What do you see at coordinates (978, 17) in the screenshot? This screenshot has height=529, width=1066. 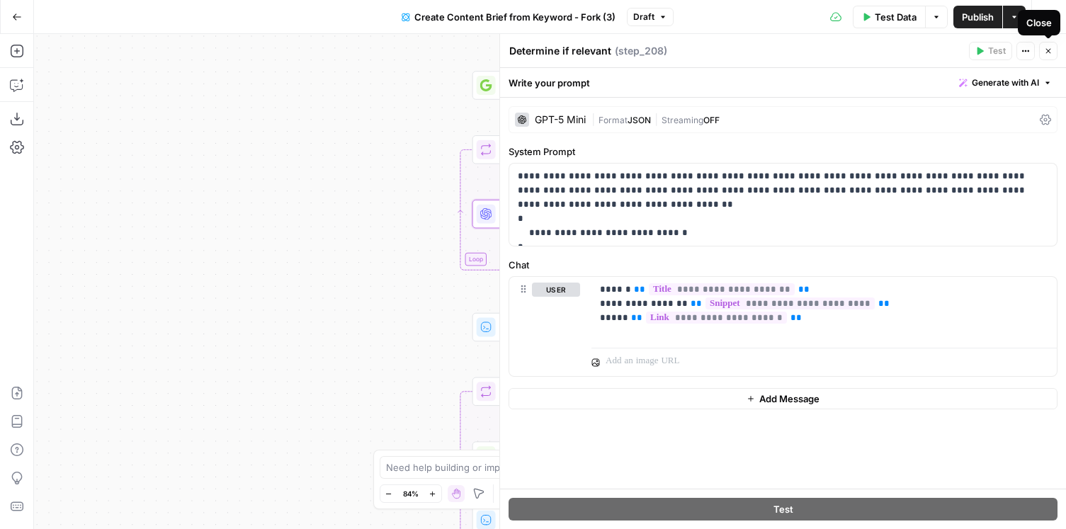 I see `button: Publish` at bounding box center [978, 17].